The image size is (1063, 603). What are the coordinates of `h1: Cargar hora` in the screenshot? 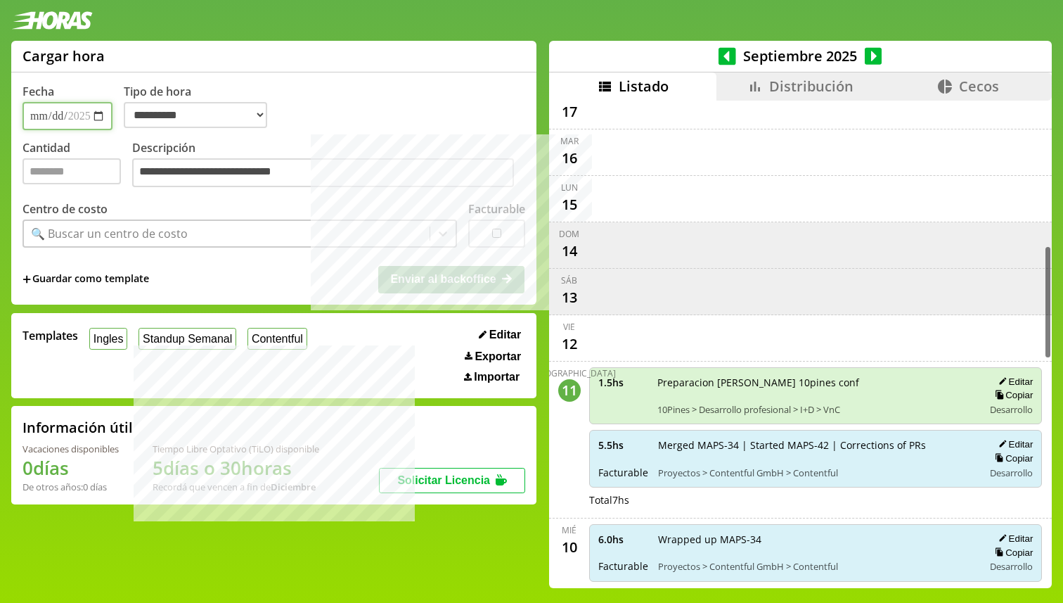 It's located at (63, 56).